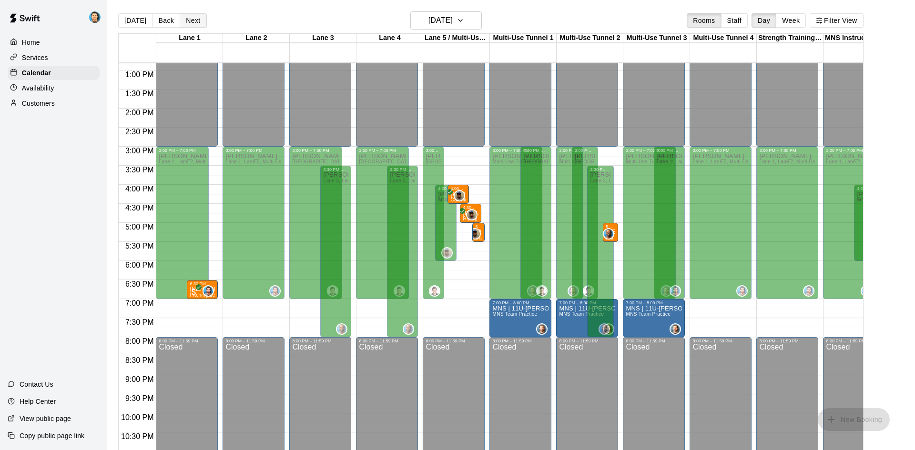 Image resolution: width=915 pixels, height=450 pixels. What do you see at coordinates (590, 38) in the screenshot?
I see `div: Multi-Use Tunnel 2` at bounding box center [590, 38].